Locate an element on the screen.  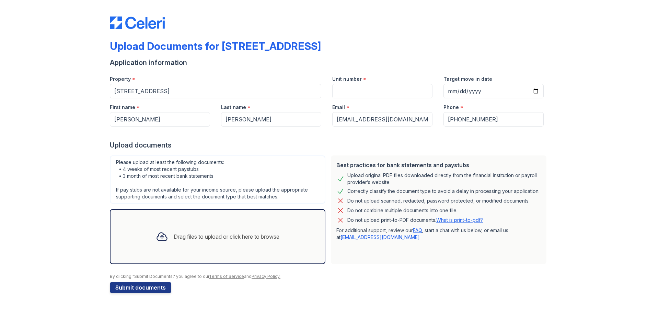
div: Upload original PDF files downloaded directly from the financial institution or payroll provider’... is located at coordinates (444, 179).